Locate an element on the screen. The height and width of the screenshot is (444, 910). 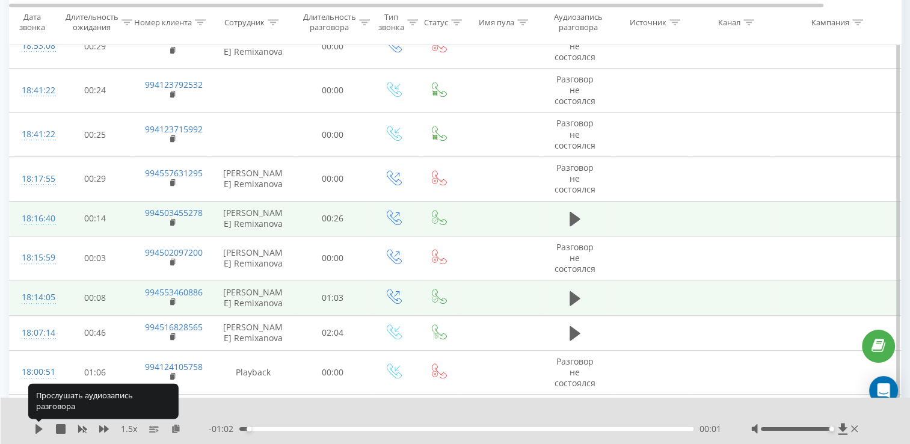
div: 18:00:51 is located at coordinates (34, 372).